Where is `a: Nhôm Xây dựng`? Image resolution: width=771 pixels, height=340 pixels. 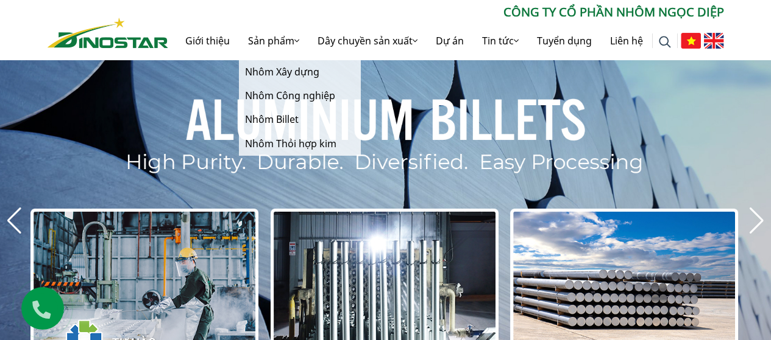 a: Nhôm Xây dựng is located at coordinates (300, 72).